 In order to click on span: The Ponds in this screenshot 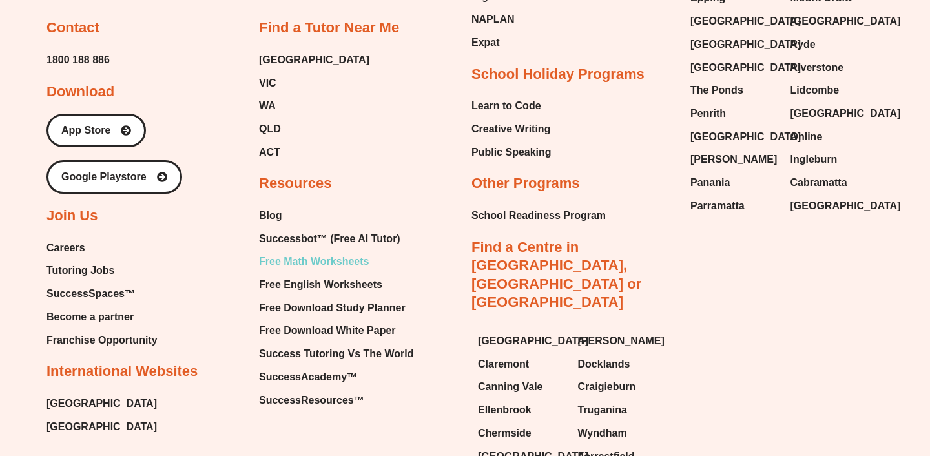, I will do `click(717, 90)`.